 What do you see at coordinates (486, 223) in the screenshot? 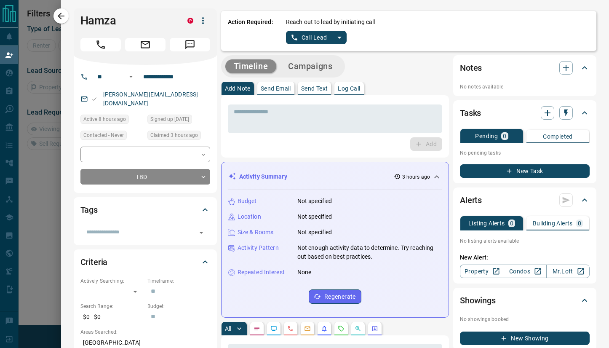
I see `p: Listing Alerts` at bounding box center [486, 223].